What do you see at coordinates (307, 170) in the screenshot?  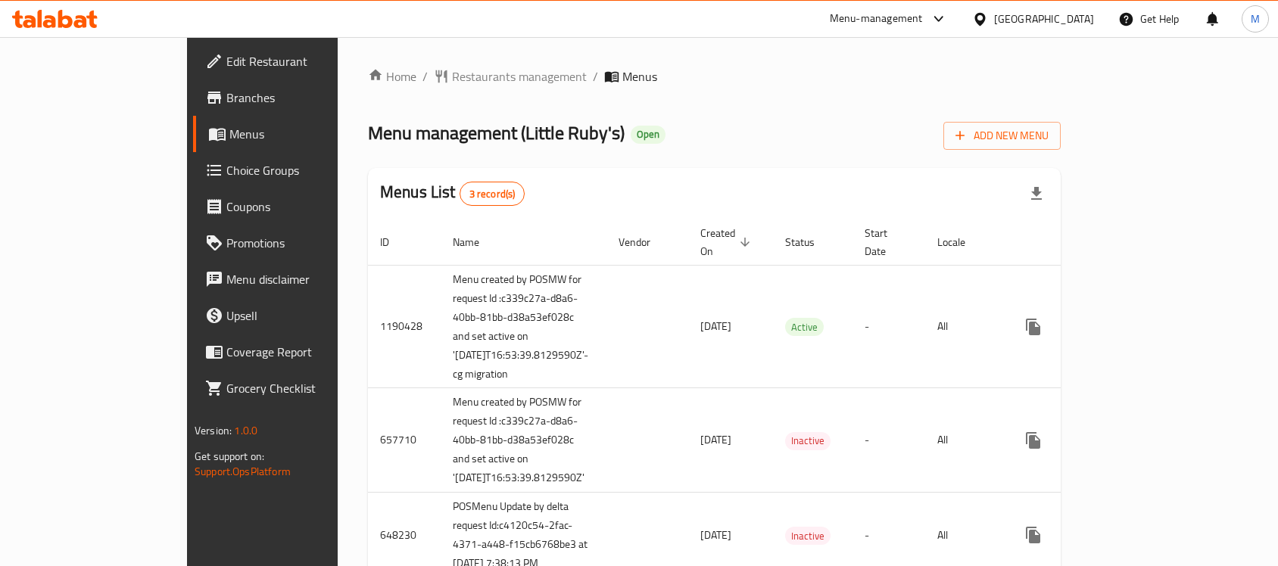 I see `span: Choice Groups` at bounding box center [307, 170].